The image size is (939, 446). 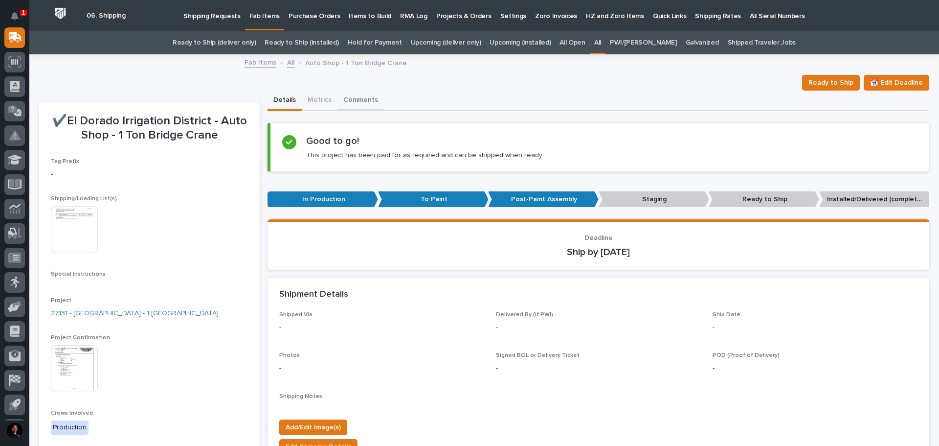 What do you see at coordinates (433, 199) in the screenshot?
I see `p: To Paint` at bounding box center [433, 199].